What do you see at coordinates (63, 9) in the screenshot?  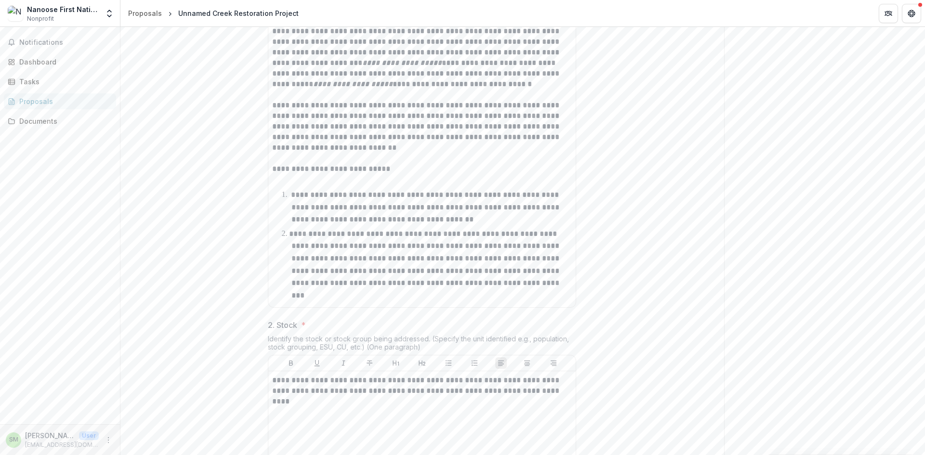 I see `div: Nanoose First Nation` at bounding box center [63, 9].